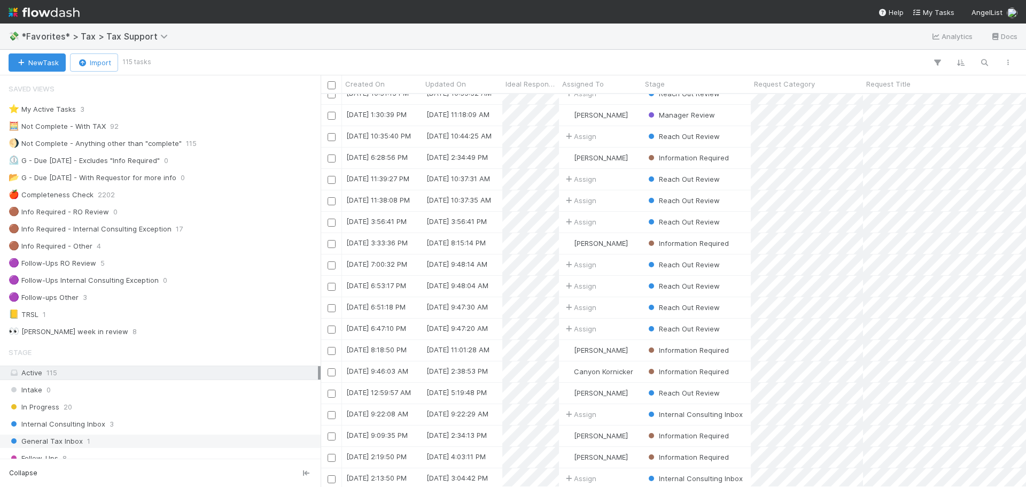 The image size is (1026, 487). What do you see at coordinates (933, 12) in the screenshot?
I see `span: My Tasks` at bounding box center [933, 12].